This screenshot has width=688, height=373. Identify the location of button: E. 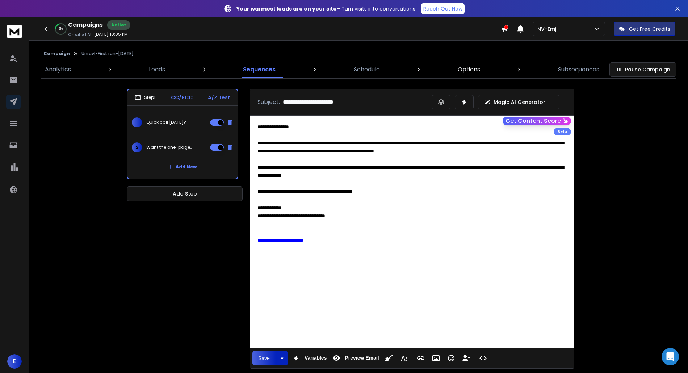
(14, 361).